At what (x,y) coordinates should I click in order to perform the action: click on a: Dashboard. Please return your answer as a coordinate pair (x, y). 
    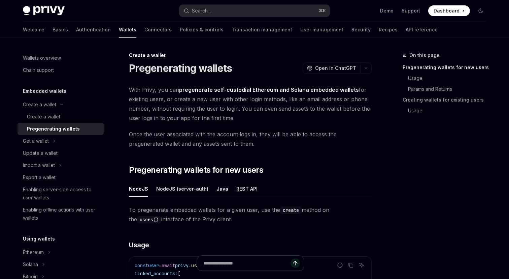
    Looking at the image, I should click on (449, 11).